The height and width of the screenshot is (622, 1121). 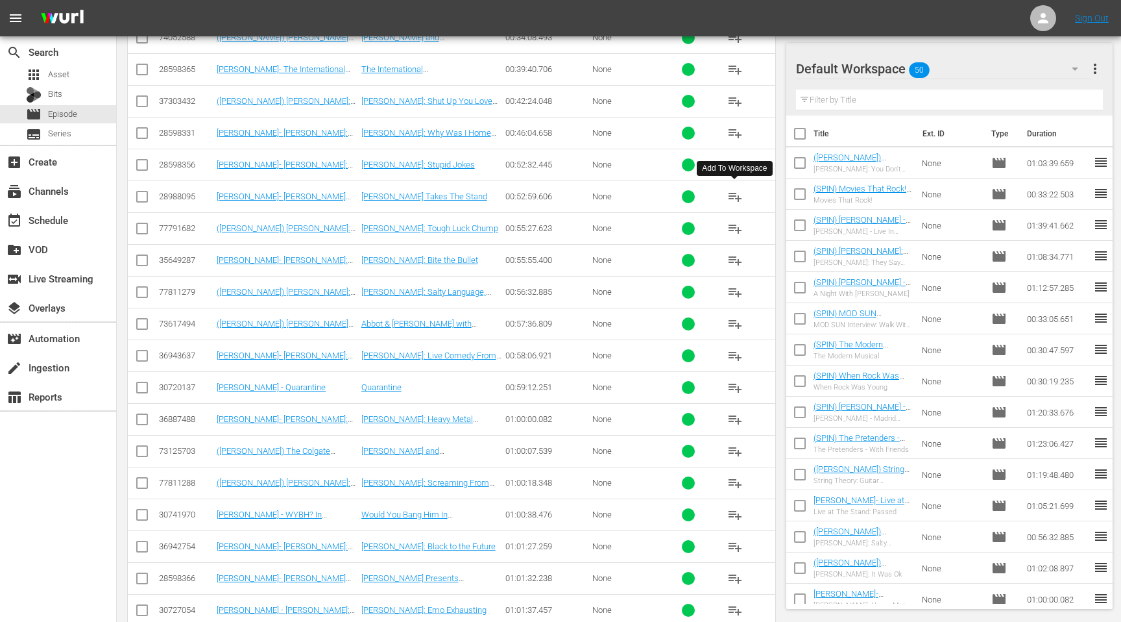 I want to click on td: 00:56:32.885, so click(x=1058, y=537).